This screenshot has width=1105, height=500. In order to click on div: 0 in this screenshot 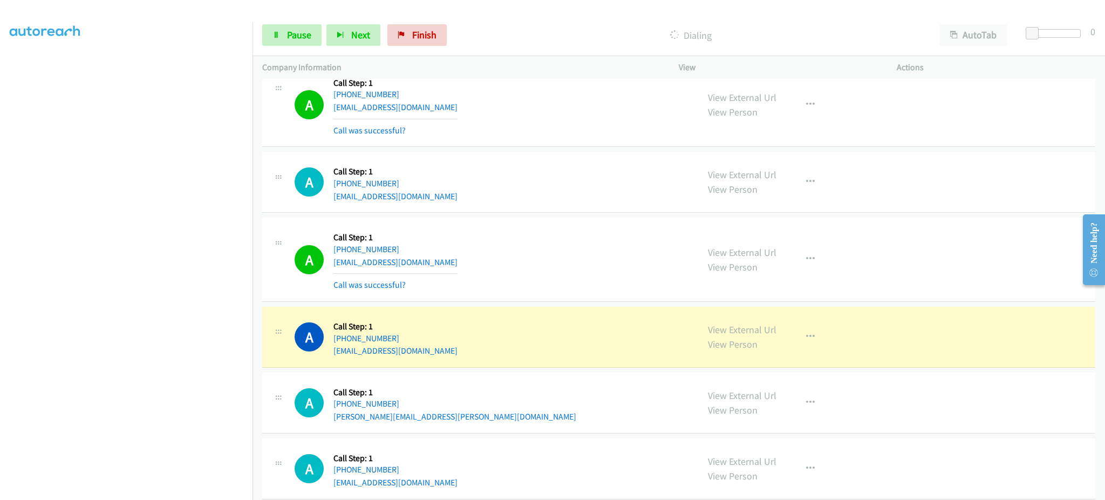, I will do `click(1093, 31)`.